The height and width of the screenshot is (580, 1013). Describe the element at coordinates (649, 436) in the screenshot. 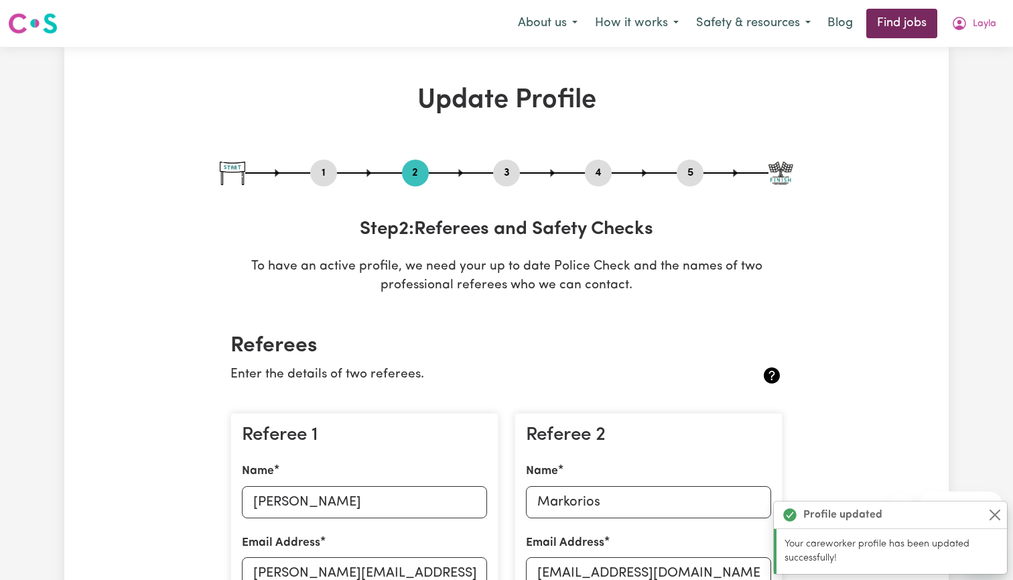

I see `h3: Referee 2` at that location.